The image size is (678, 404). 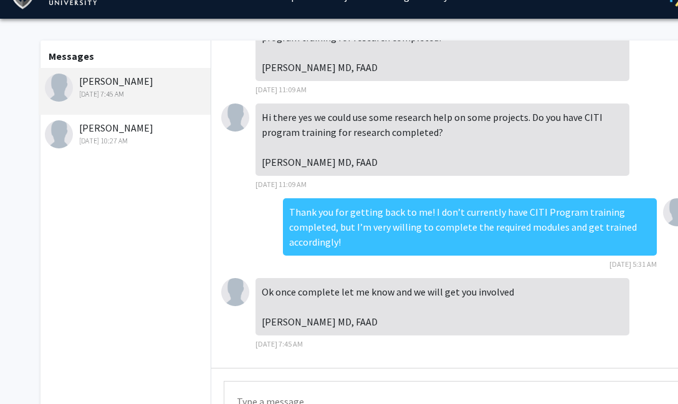 I want to click on div: Thank you for getting back to me! I don’t currently have CITI Program training completed, but I’m..., so click(x=470, y=227).